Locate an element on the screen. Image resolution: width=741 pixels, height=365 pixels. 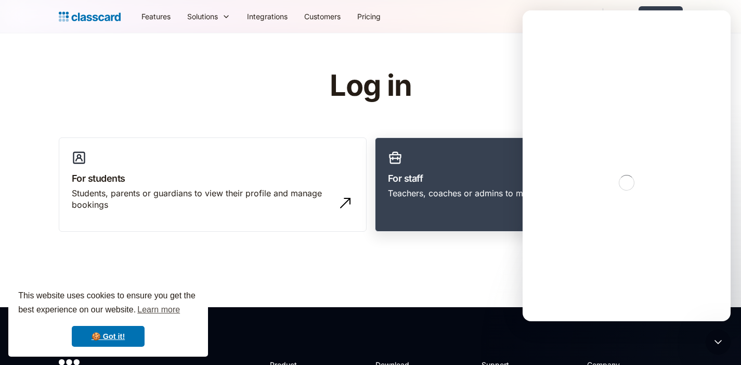
a: Login is located at coordinates (621, 16).